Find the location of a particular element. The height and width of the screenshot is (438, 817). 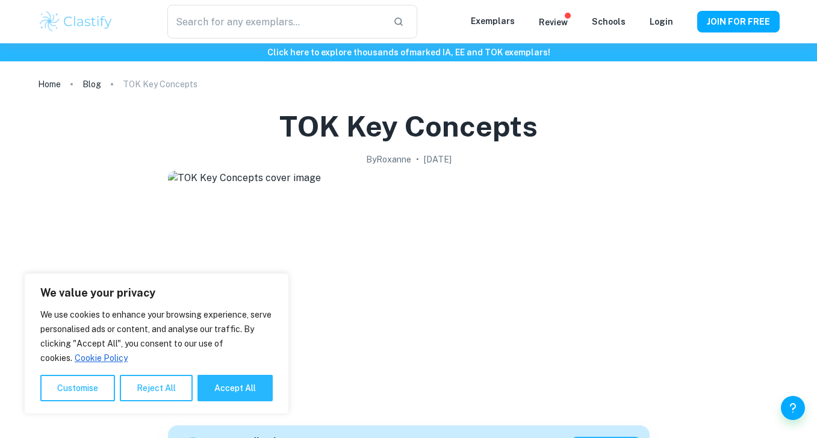

button: JOIN FOR FREE is located at coordinates (738, 22).